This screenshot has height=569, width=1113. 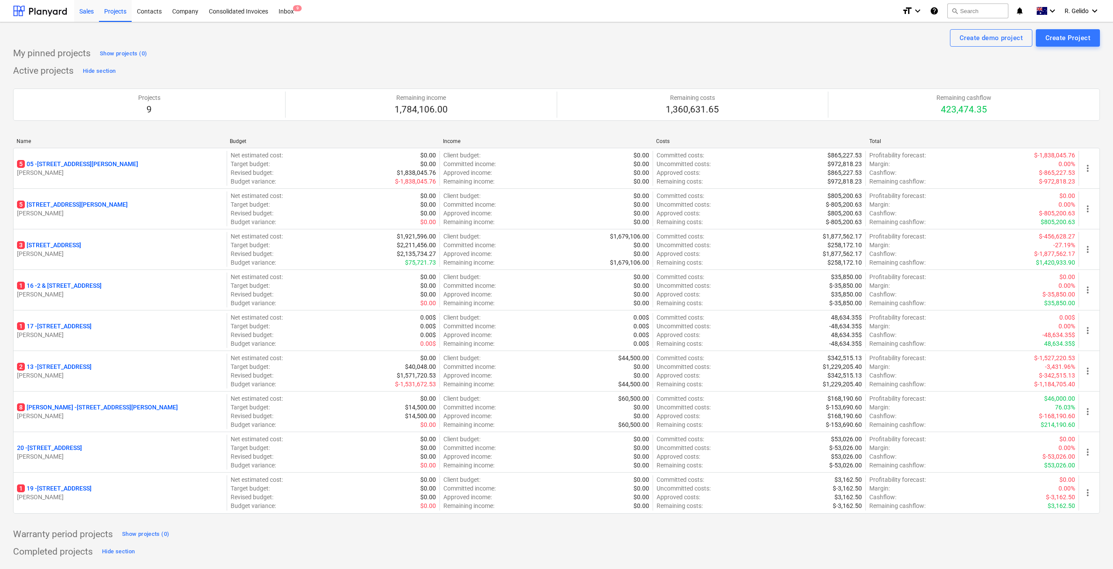 What do you see at coordinates (964, 110) in the screenshot?
I see `p: 423,474.35` at bounding box center [964, 110].